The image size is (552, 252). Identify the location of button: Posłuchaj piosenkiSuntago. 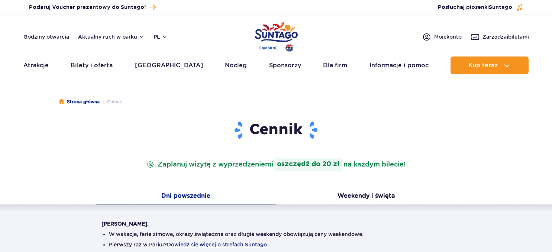
(481, 7).